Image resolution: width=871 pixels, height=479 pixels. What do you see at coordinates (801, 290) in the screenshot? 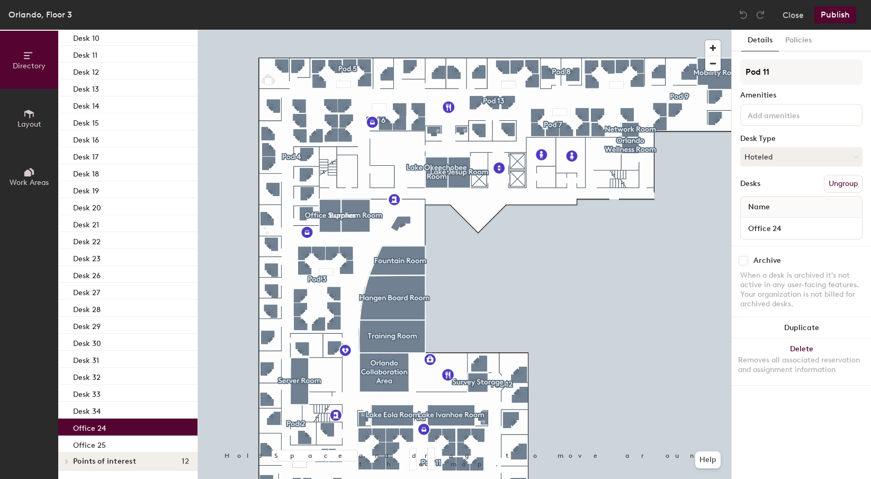
I see `div: When a desk is archived it's not active in any user-facing features. Your organization is not bil...` at bounding box center [801, 290].